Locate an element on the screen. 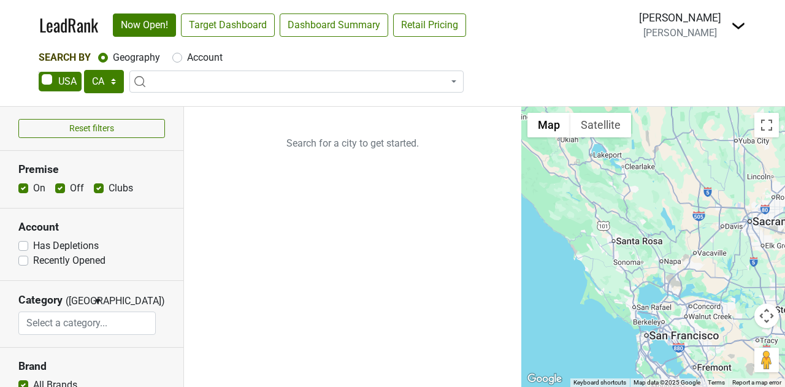 Image resolution: width=785 pixels, height=387 pixels. a: Dashboard Summary is located at coordinates (334, 25).